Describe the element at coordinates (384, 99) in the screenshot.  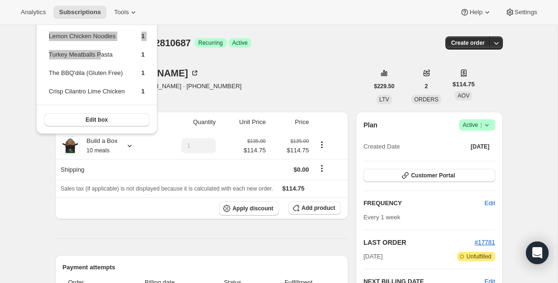
I see `span: LTV` at that location.